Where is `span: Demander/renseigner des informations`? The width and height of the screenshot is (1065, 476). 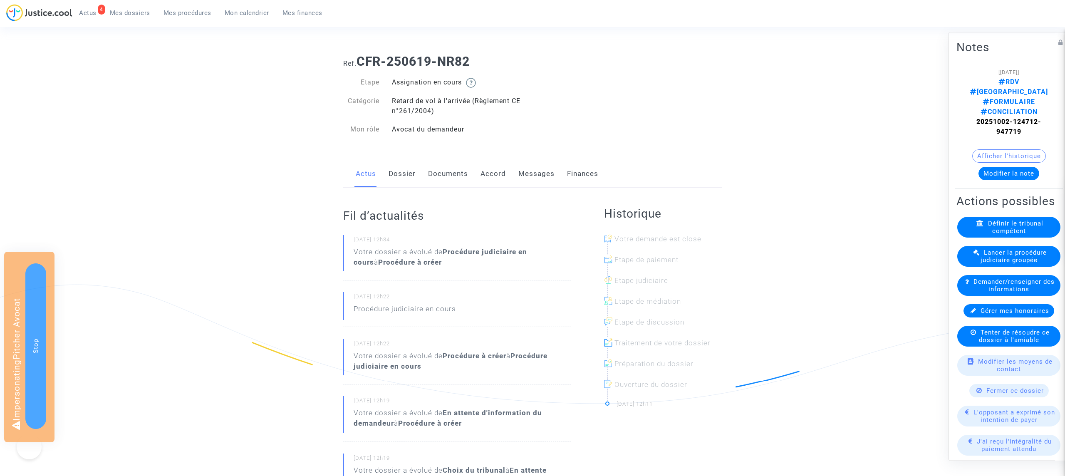 span: Demander/renseigner des informations is located at coordinates (1013, 285).